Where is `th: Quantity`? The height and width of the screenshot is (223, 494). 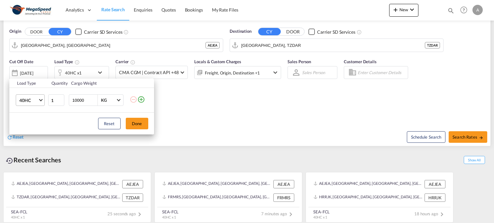 th: Quantity is located at coordinates (58, 83).